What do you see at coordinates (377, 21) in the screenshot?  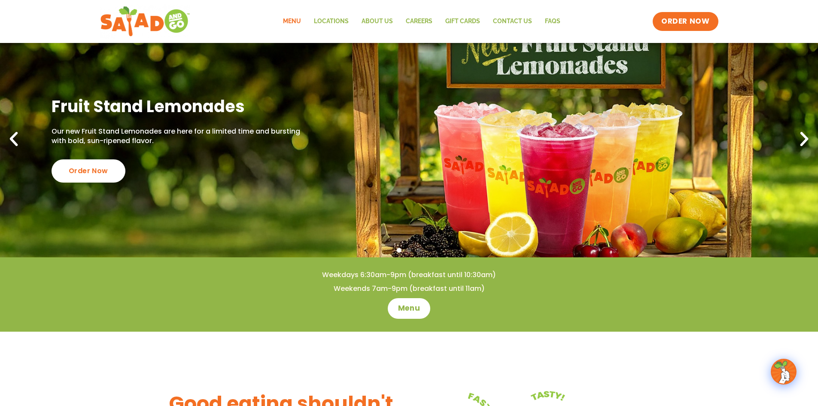 I see `a: About Us` at bounding box center [377, 21].